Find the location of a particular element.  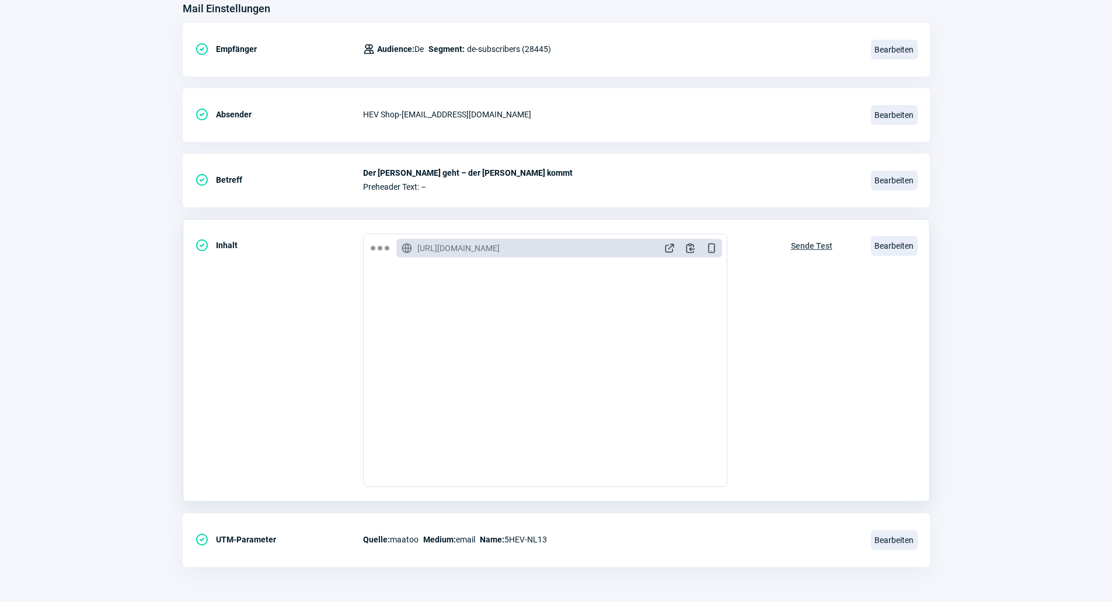

span: Preheader Text: – is located at coordinates (610, 187).